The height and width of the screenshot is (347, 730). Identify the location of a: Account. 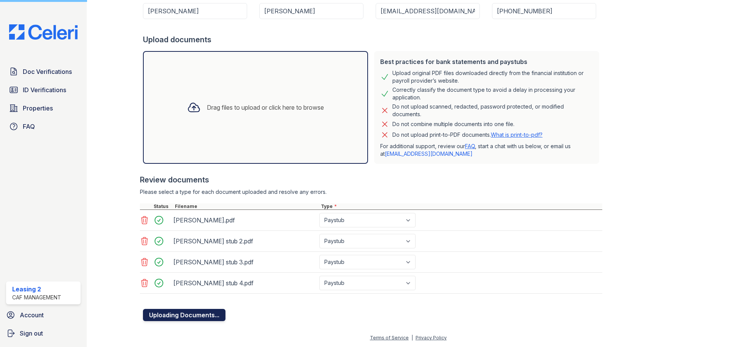
(43, 315).